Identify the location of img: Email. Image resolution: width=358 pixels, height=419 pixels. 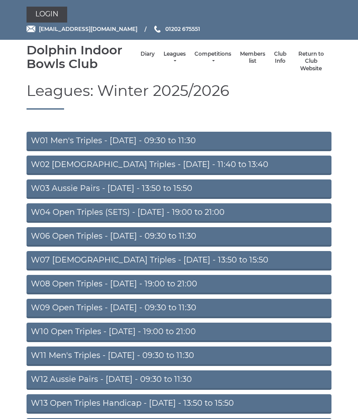
(31, 29).